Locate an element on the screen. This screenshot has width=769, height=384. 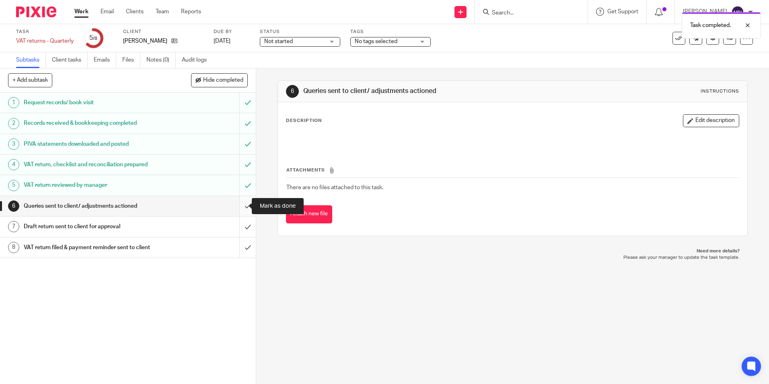
div: Instructions is located at coordinates (720, 91).